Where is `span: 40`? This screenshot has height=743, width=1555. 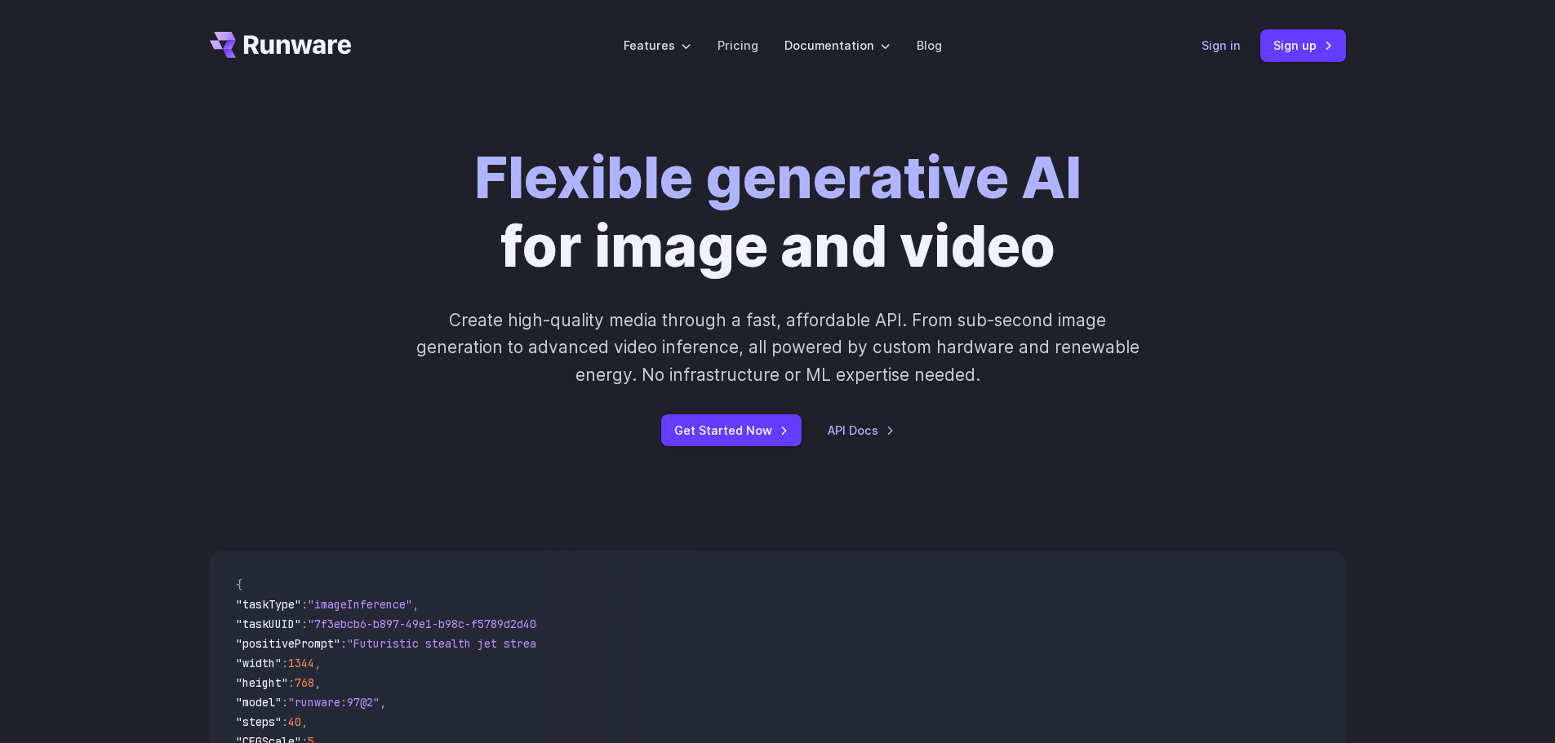
span: 40 is located at coordinates (295, 722).